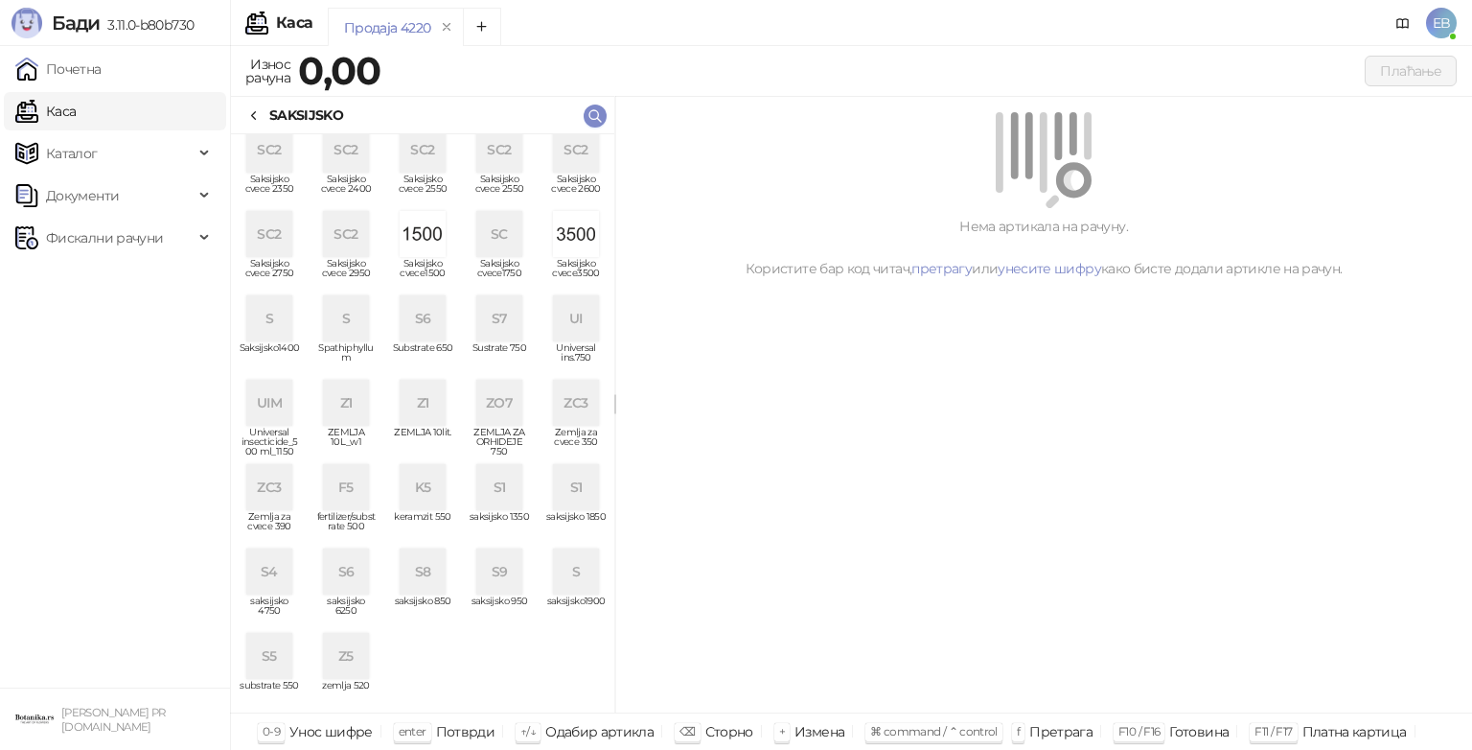  Describe the element at coordinates (729, 731) in the screenshot. I see `div: Сторно` at that location.